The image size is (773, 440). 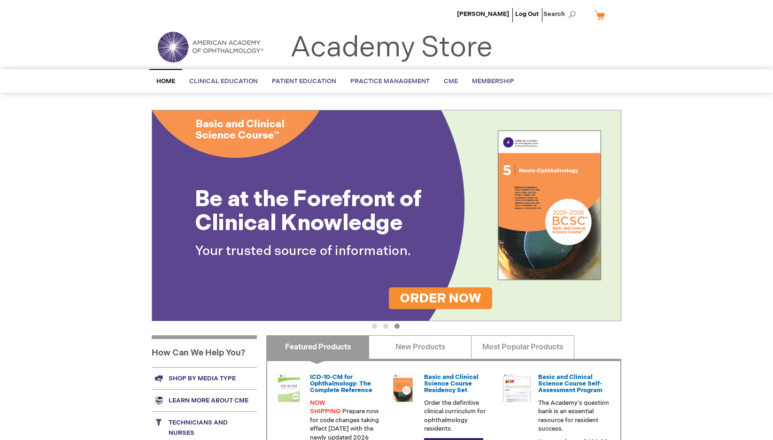 I want to click on span: Search, so click(x=561, y=14).